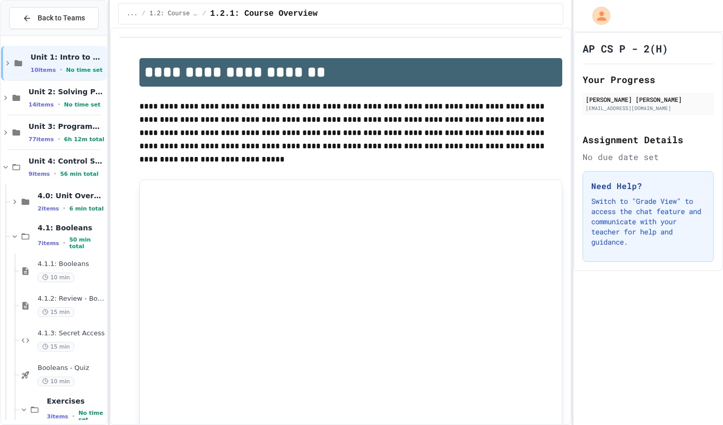 This screenshot has height=425, width=723. What do you see at coordinates (48, 243) in the screenshot?
I see `span: 7 items` at bounding box center [48, 243].